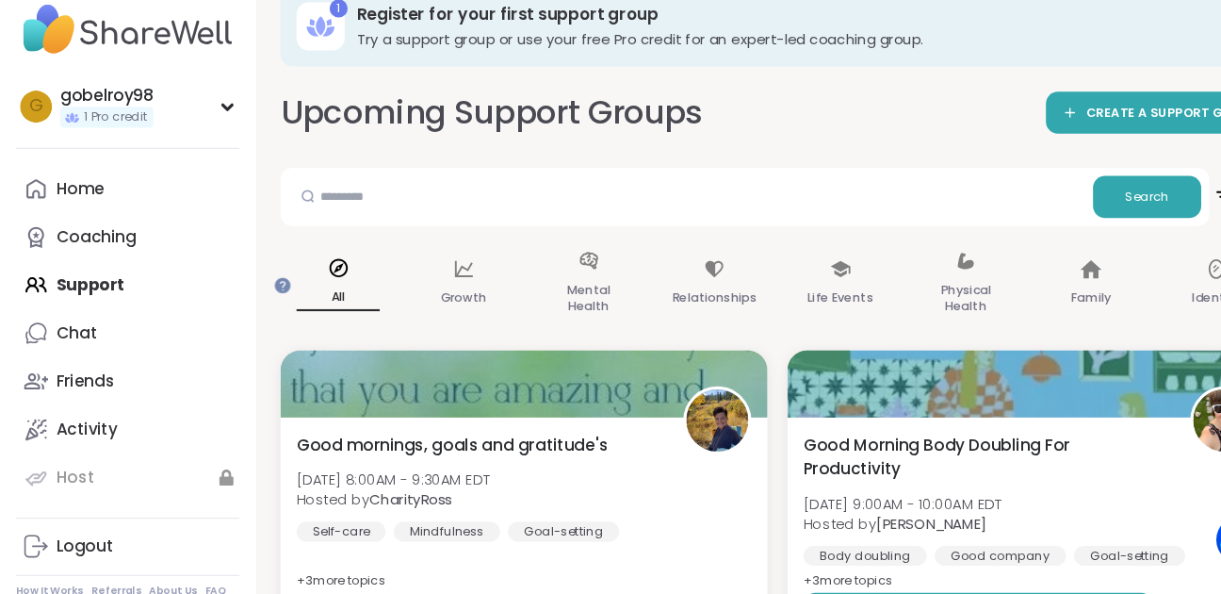 Image resolution: width=1221 pixels, height=594 pixels. I want to click on a: Home, so click(120, 213).